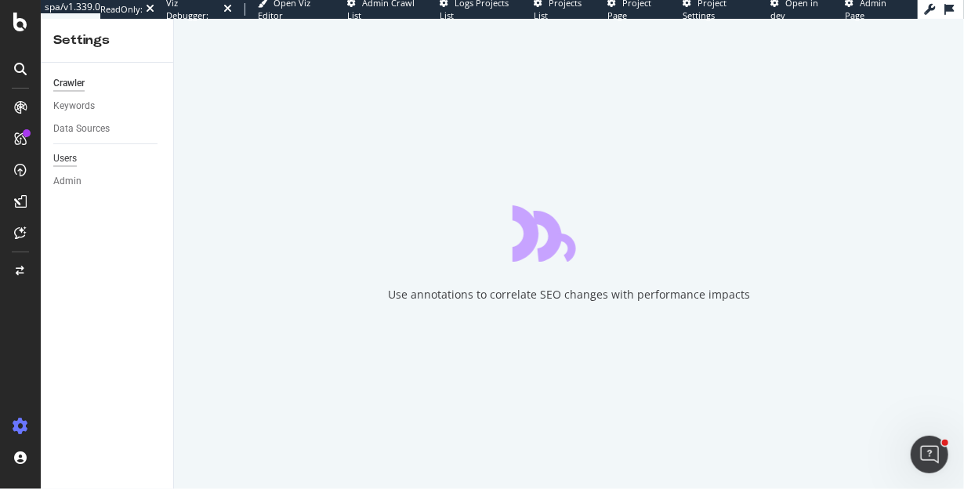 The height and width of the screenshot is (489, 964). What do you see at coordinates (69, 83) in the screenshot?
I see `div: Crawler` at bounding box center [69, 83].